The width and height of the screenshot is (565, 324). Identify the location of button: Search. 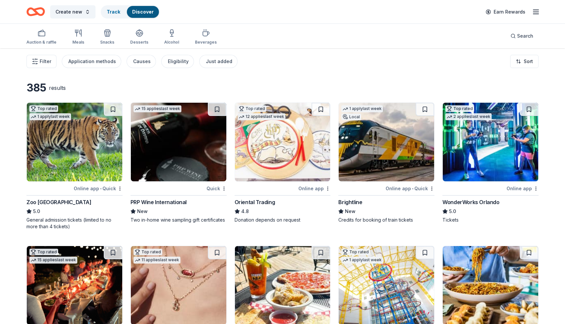
(522, 36).